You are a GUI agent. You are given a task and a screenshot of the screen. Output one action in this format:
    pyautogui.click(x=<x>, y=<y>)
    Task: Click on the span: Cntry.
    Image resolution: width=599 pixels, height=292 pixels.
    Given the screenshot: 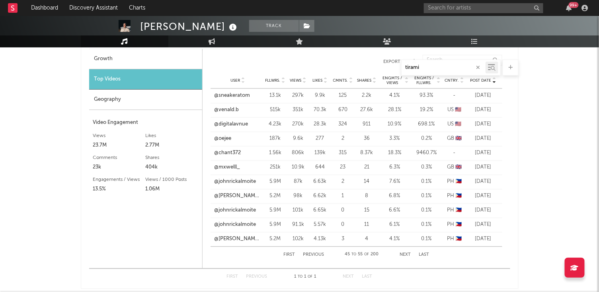 What is the action you would take?
    pyautogui.click(x=452, y=81)
    